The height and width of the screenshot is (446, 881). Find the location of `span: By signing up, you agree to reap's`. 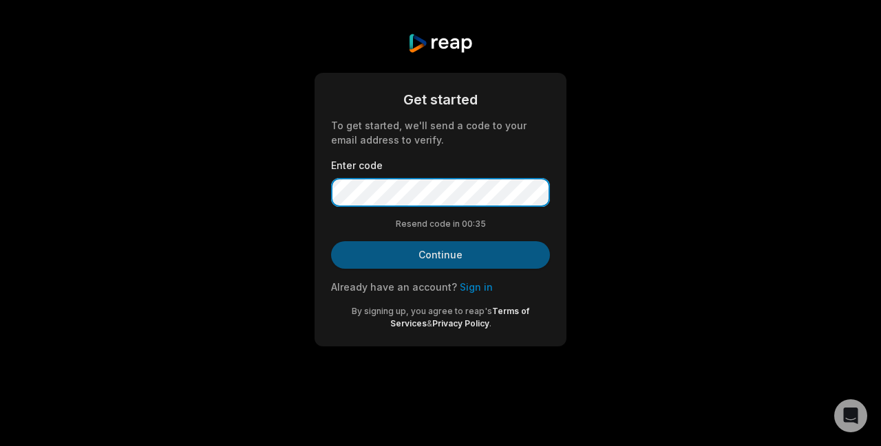

span: By signing up, you agree to reap's is located at coordinates (422, 311).